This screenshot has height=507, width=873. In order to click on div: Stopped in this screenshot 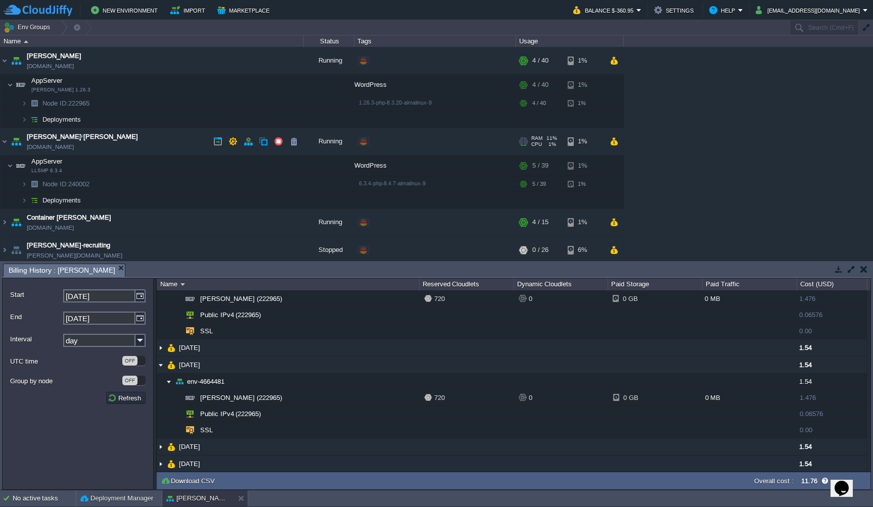, I will do `click(329, 250)`.